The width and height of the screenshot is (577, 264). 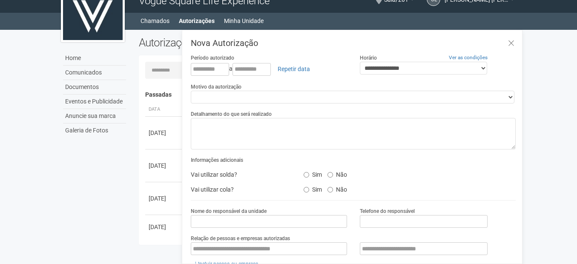 What do you see at coordinates (269, 69) in the screenshot?
I see `div: a` at bounding box center [269, 69].